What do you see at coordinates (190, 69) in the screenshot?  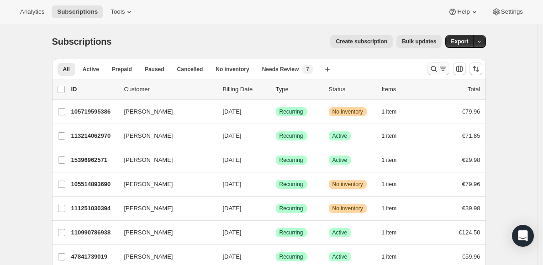 I see `span: Cancelled` at bounding box center [190, 69].